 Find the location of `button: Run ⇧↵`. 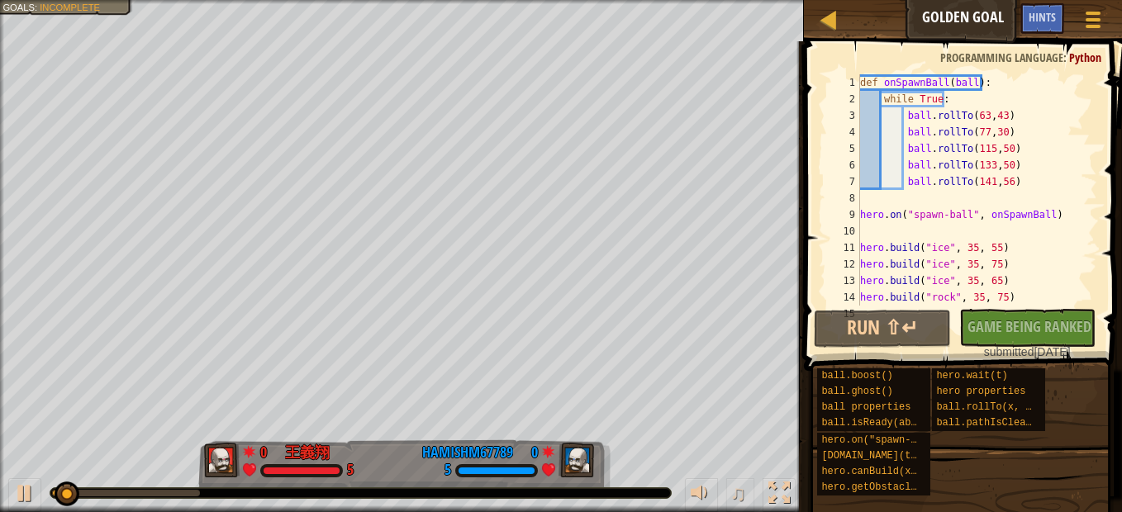

button: Run ⇧↵ is located at coordinates (882, 329).